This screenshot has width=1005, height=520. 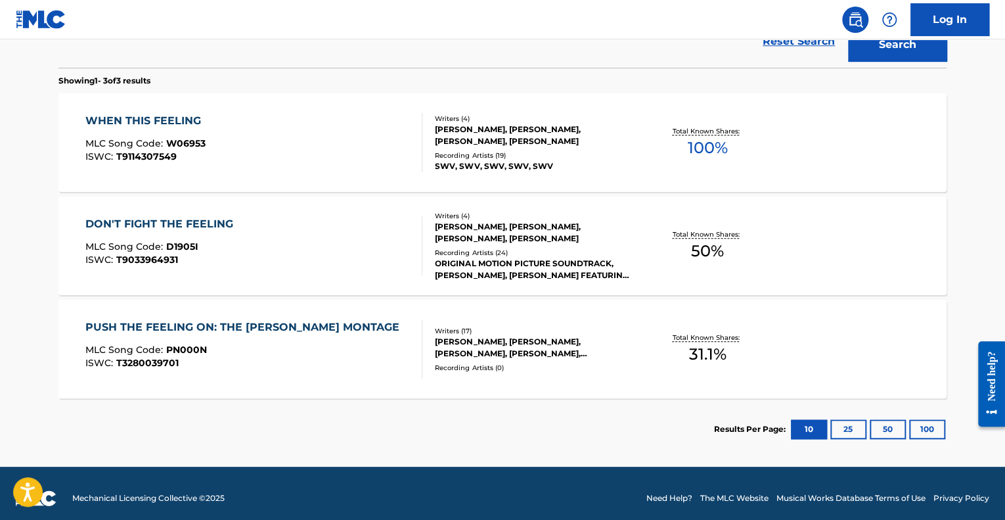 I want to click on span: W06953, so click(x=186, y=143).